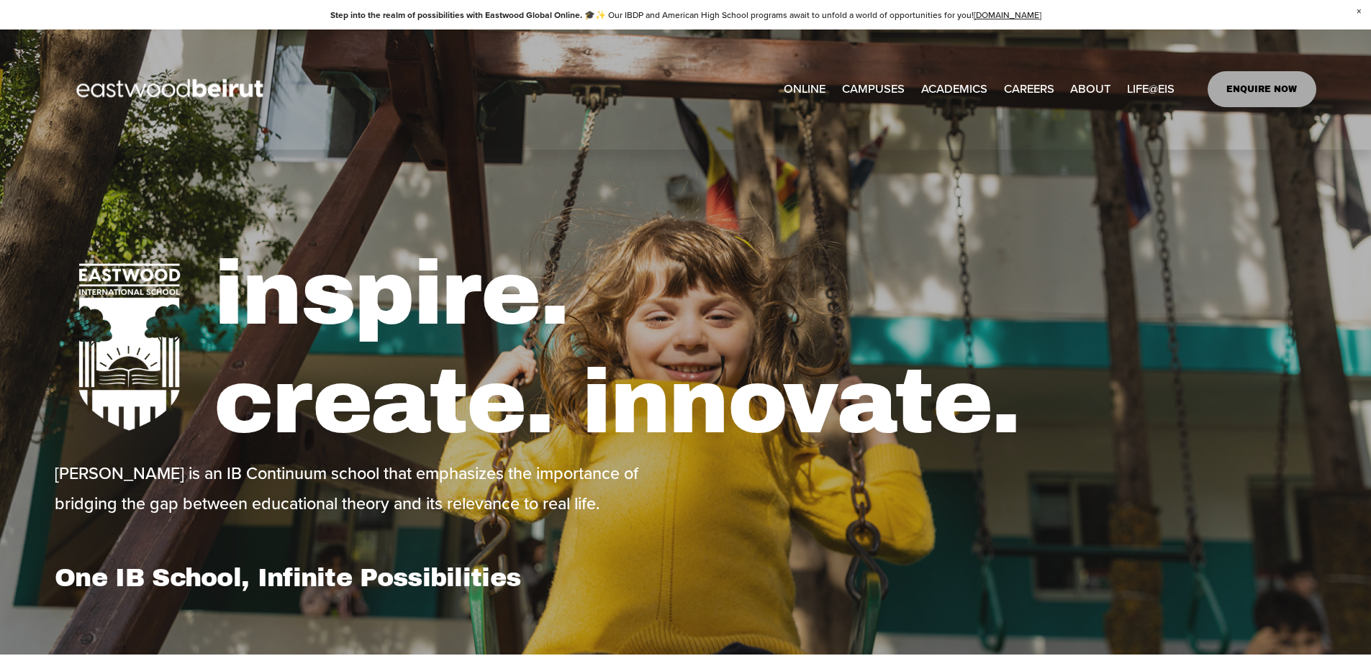  I want to click on a: ENQUIRE NOW, so click(1262, 89).